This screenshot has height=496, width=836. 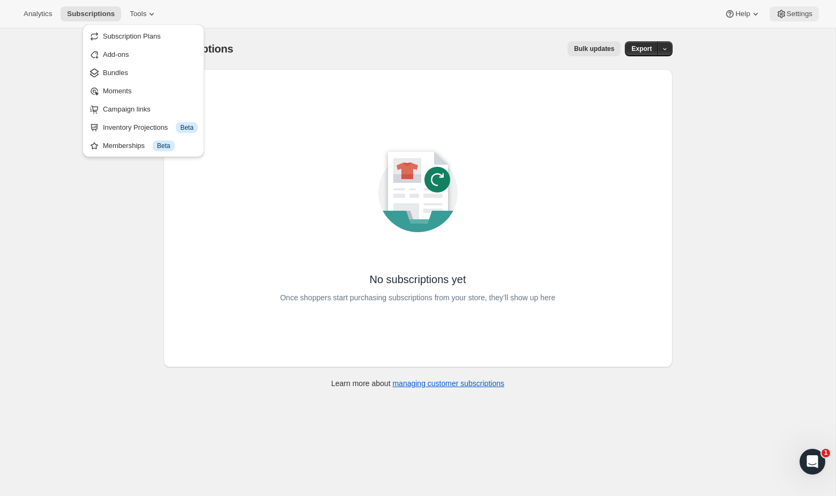 What do you see at coordinates (117, 91) in the screenshot?
I see `span: Moments` at bounding box center [117, 91].